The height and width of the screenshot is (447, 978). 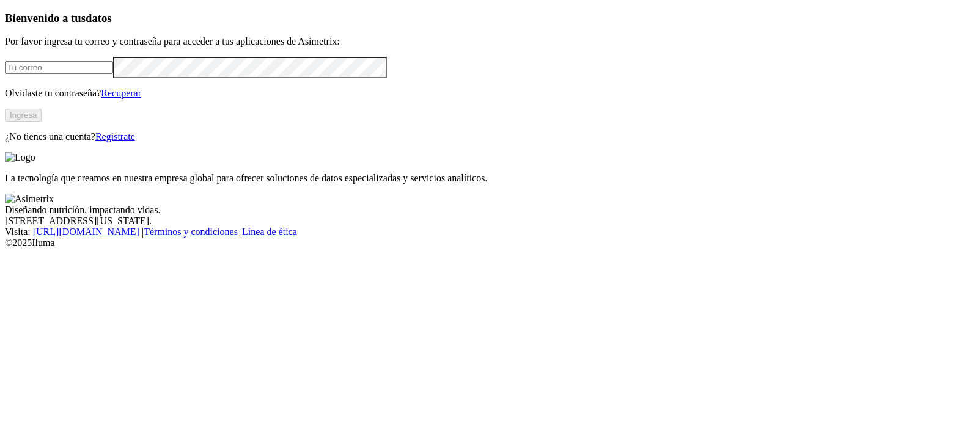 What do you see at coordinates (115, 136) in the screenshot?
I see `a: Regístrate` at bounding box center [115, 136].